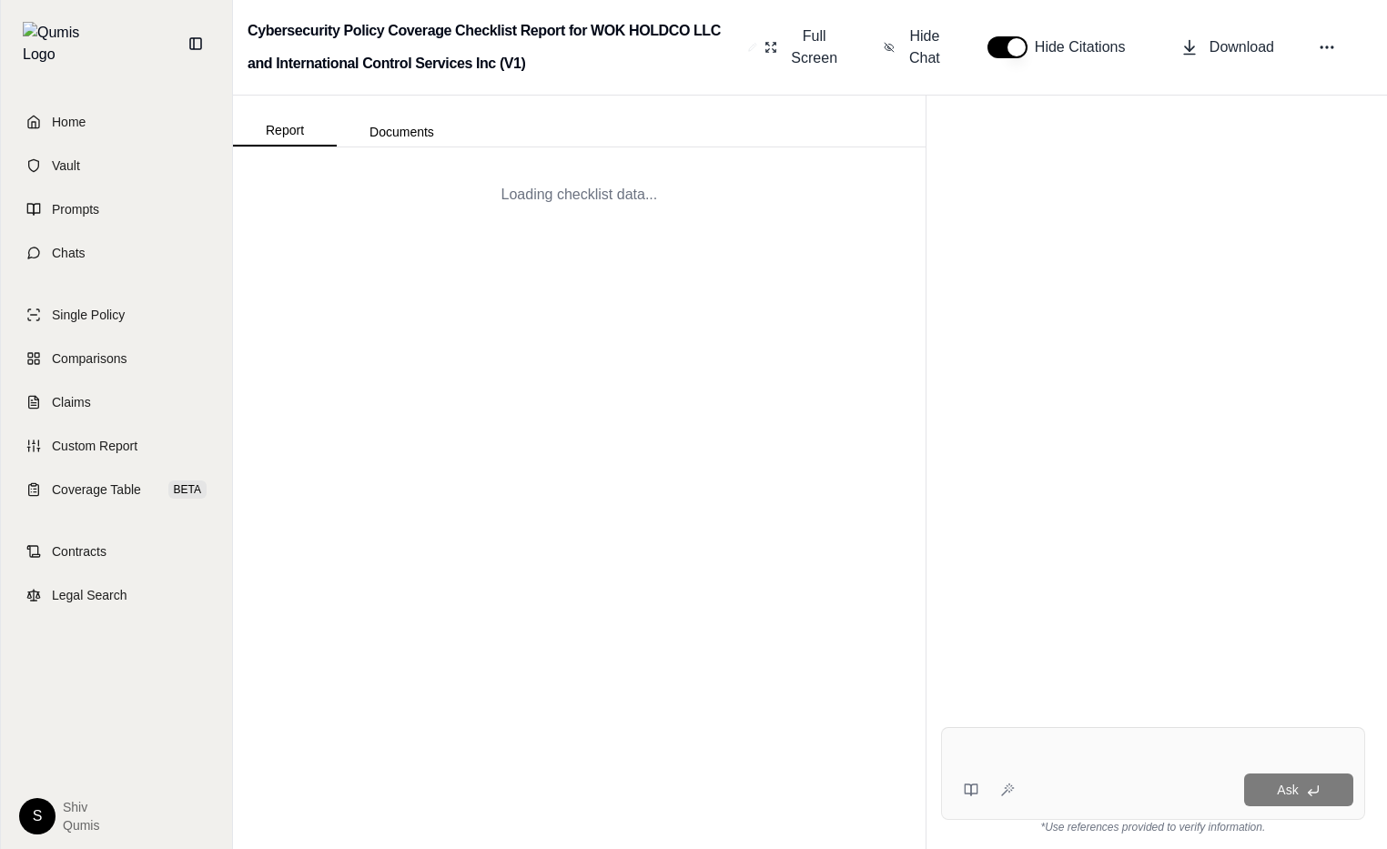 This screenshot has height=849, width=1387. Describe the element at coordinates (117, 595) in the screenshot. I see `a: Legal Search` at that location.